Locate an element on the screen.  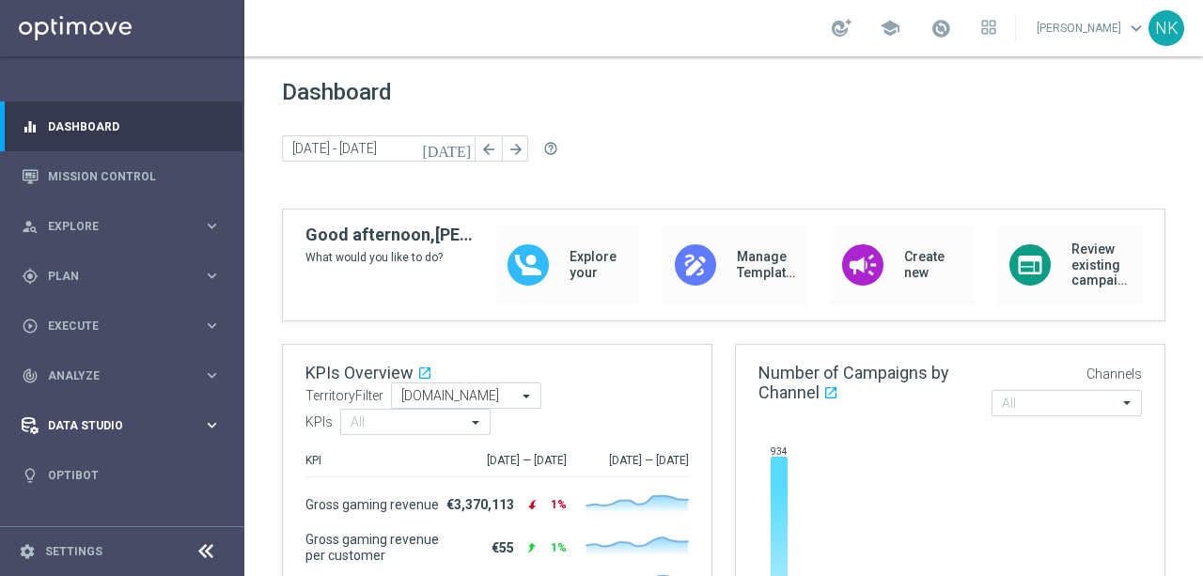
a: Dashboard is located at coordinates (134, 126).